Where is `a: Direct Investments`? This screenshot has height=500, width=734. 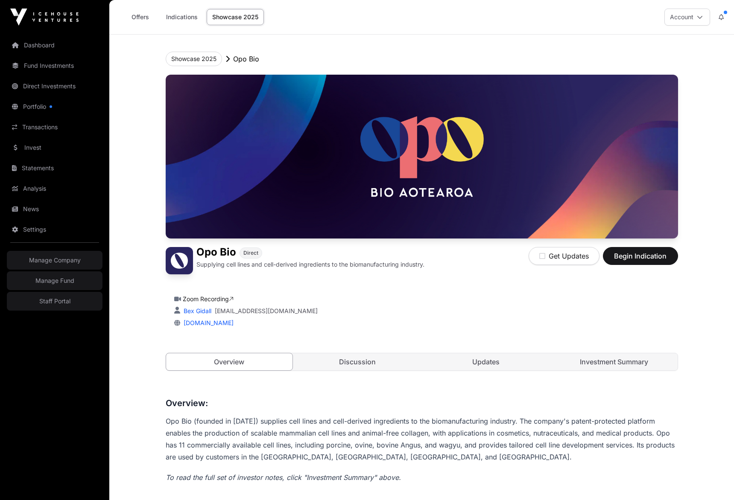 a: Direct Investments is located at coordinates (55, 86).